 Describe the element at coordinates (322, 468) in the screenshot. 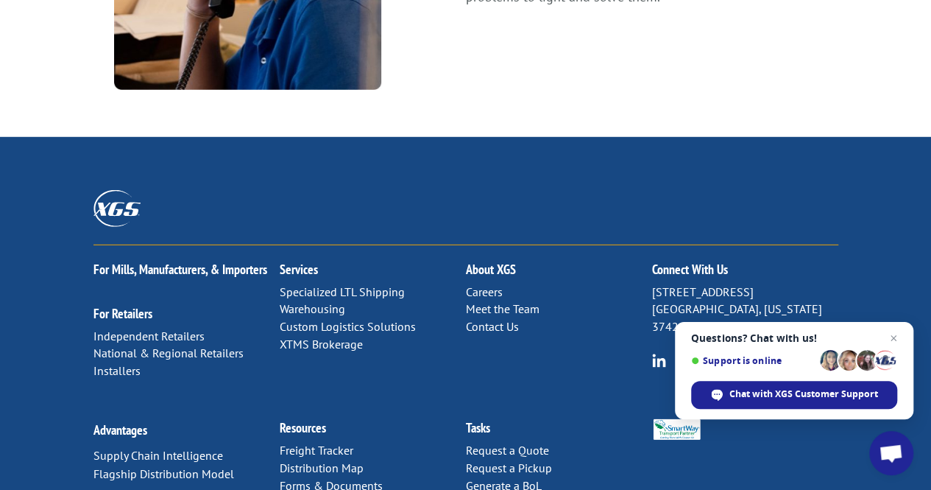

I see `a: Distribution Map` at that location.